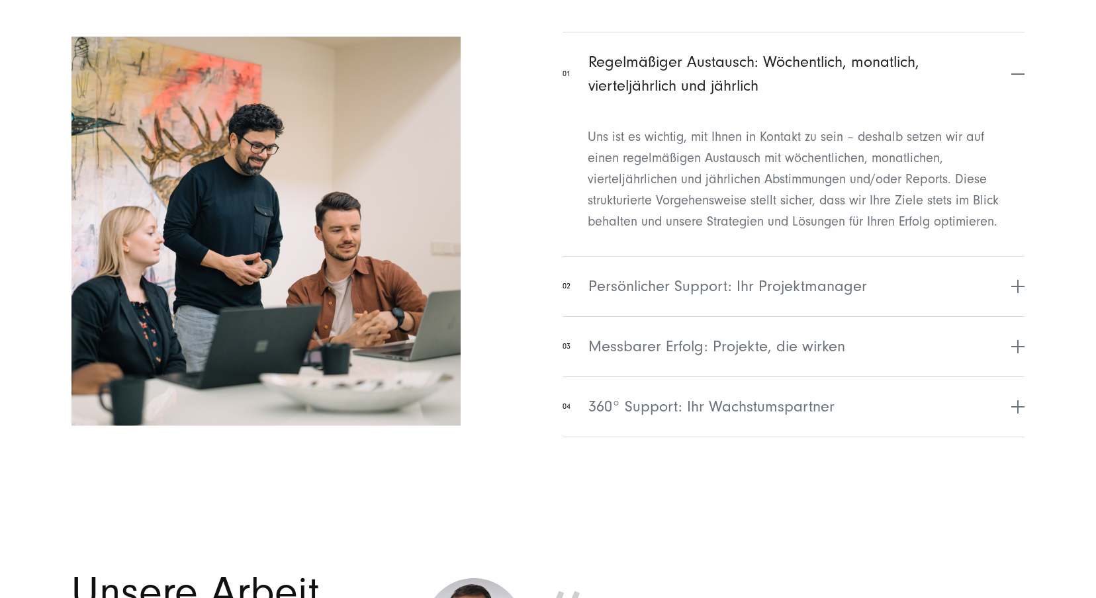 The height and width of the screenshot is (598, 1096). Describe the element at coordinates (794, 73) in the screenshot. I see `button: 01Regelmäßiger Austausch: Wöchentlich, monatlich, vierteljährlich und jährlich` at that location.